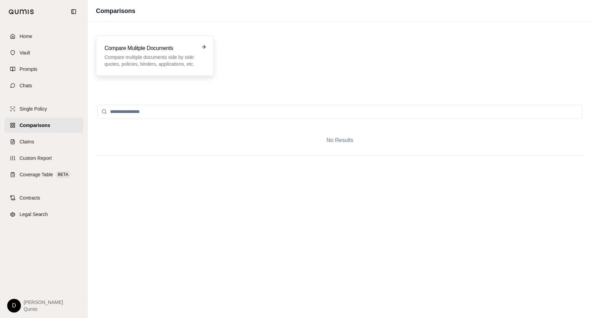  Describe the element at coordinates (43, 309) in the screenshot. I see `span: Qumis` at that location.